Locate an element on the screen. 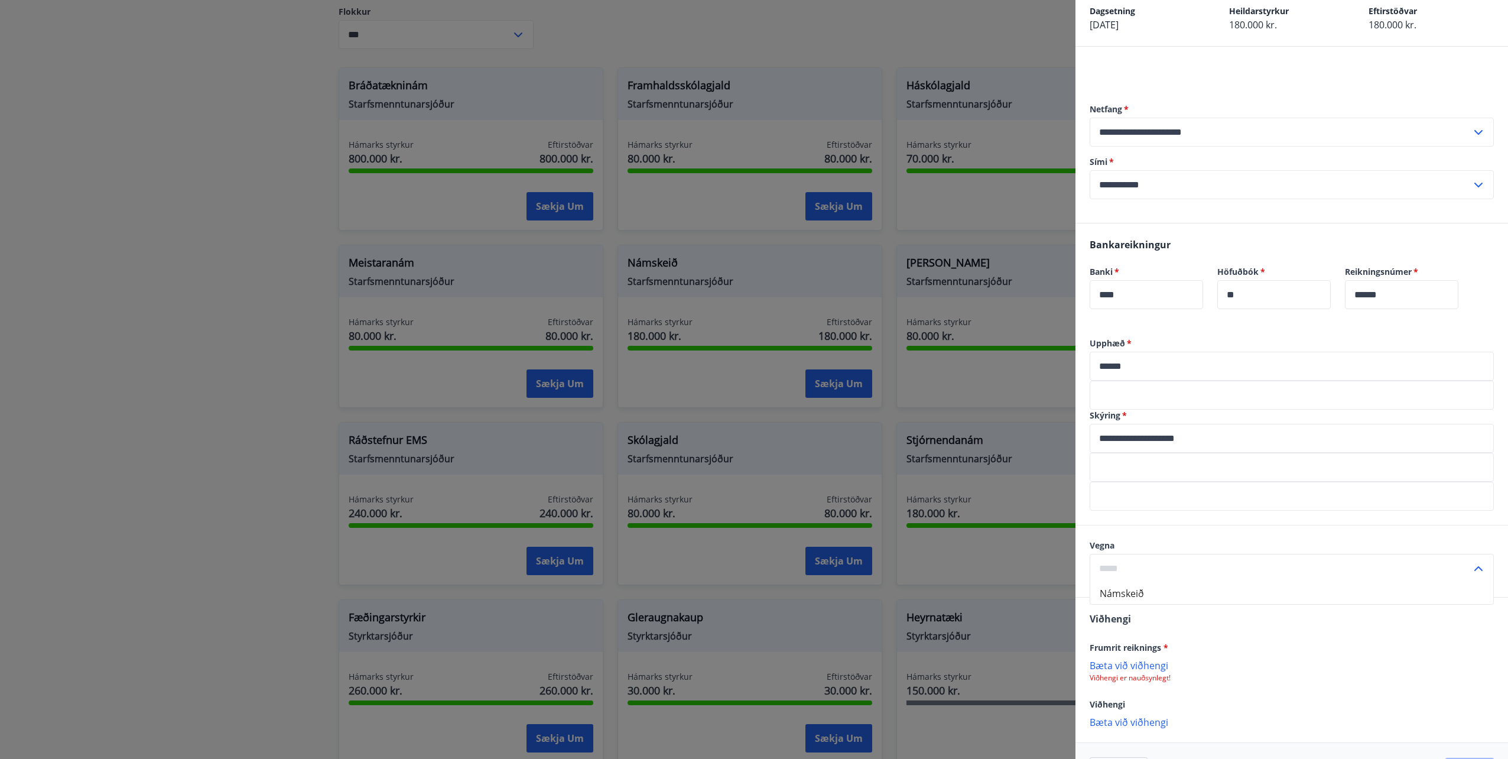 The image size is (1508, 759). span: Bankareikningur is located at coordinates (1130, 245).